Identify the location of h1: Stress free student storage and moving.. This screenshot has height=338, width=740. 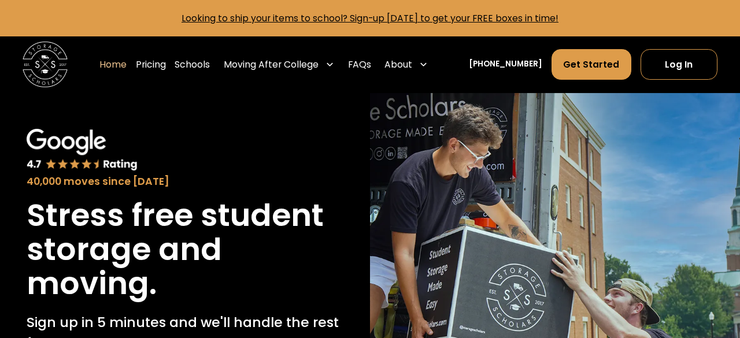
(185, 250).